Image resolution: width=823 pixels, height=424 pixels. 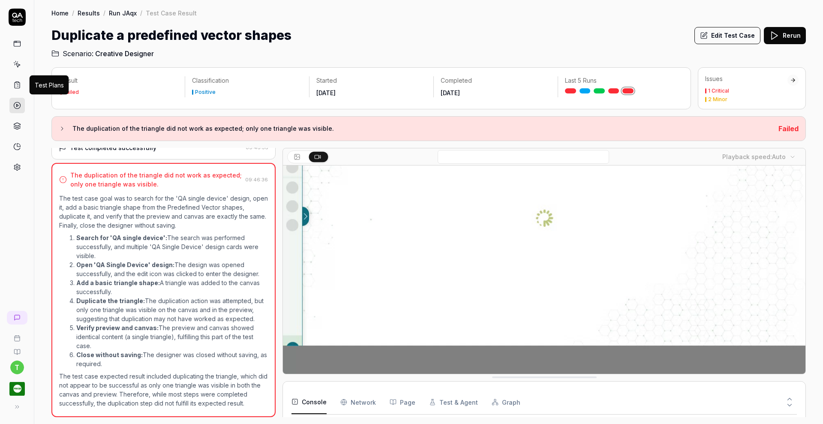 I want to click on div: 1 Critical, so click(x=719, y=91).